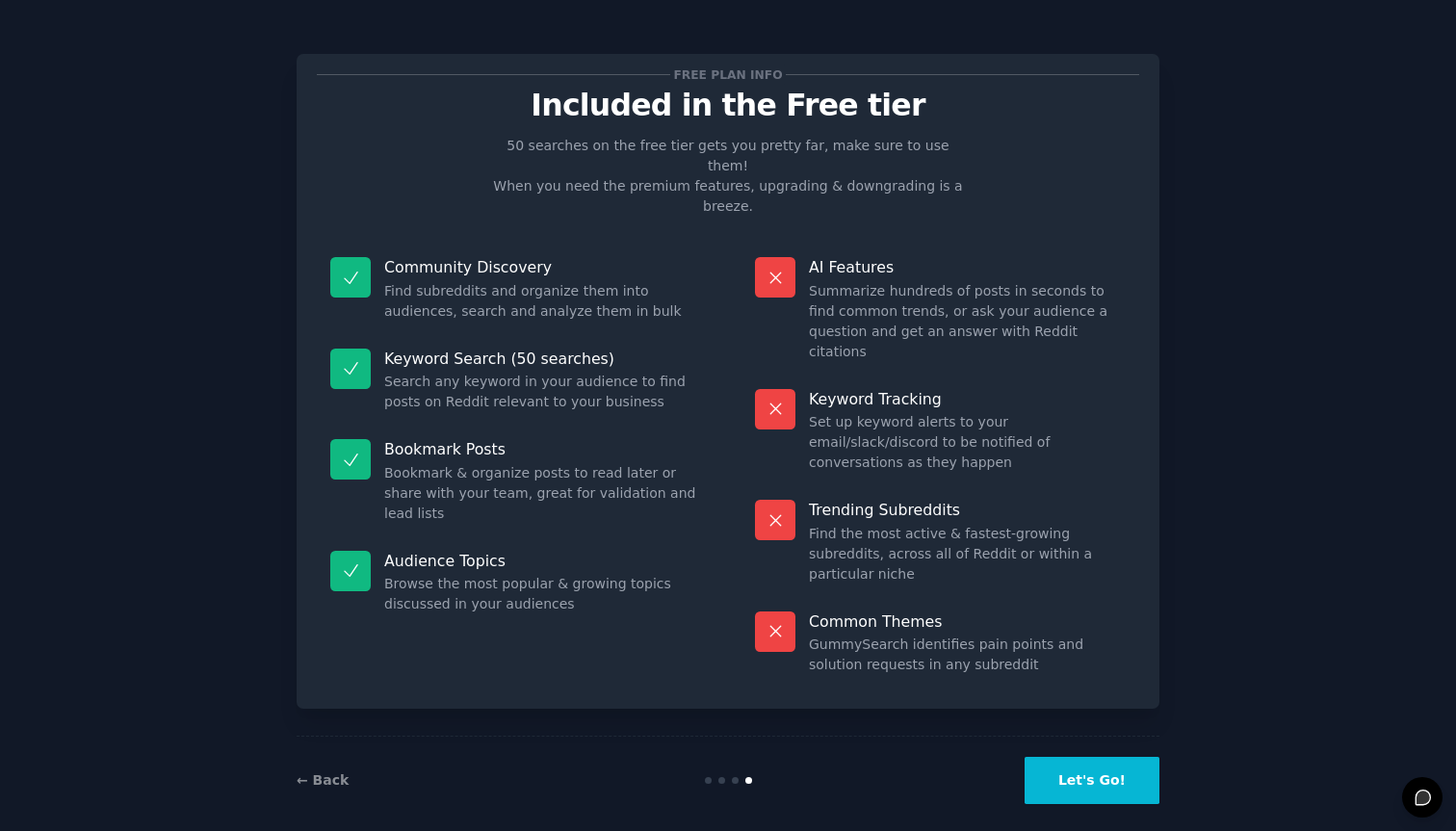  I want to click on p: Community Discovery, so click(542, 267).